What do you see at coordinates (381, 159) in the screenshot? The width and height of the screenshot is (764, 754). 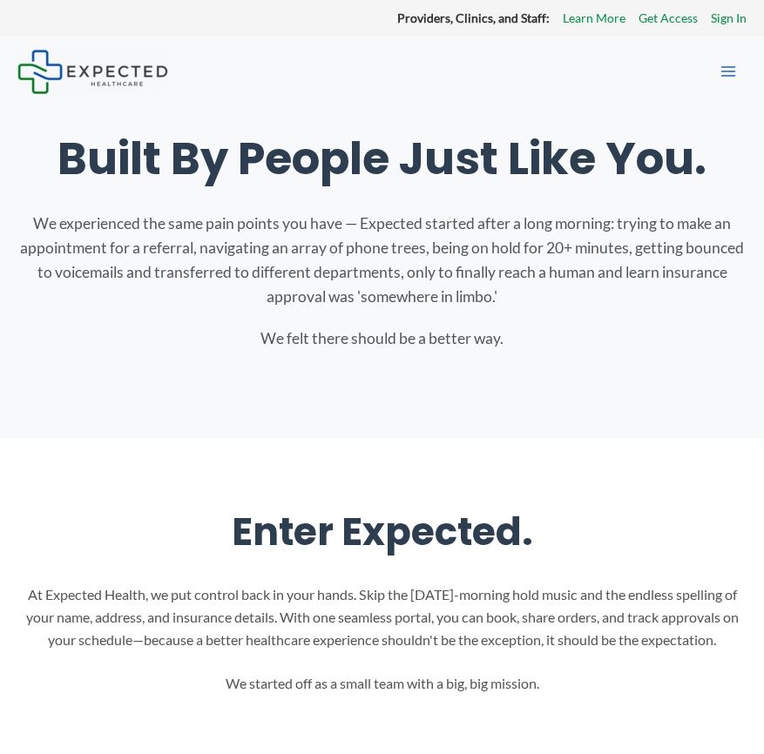 I see `h1: Built By People Just Like You.` at bounding box center [381, 159].